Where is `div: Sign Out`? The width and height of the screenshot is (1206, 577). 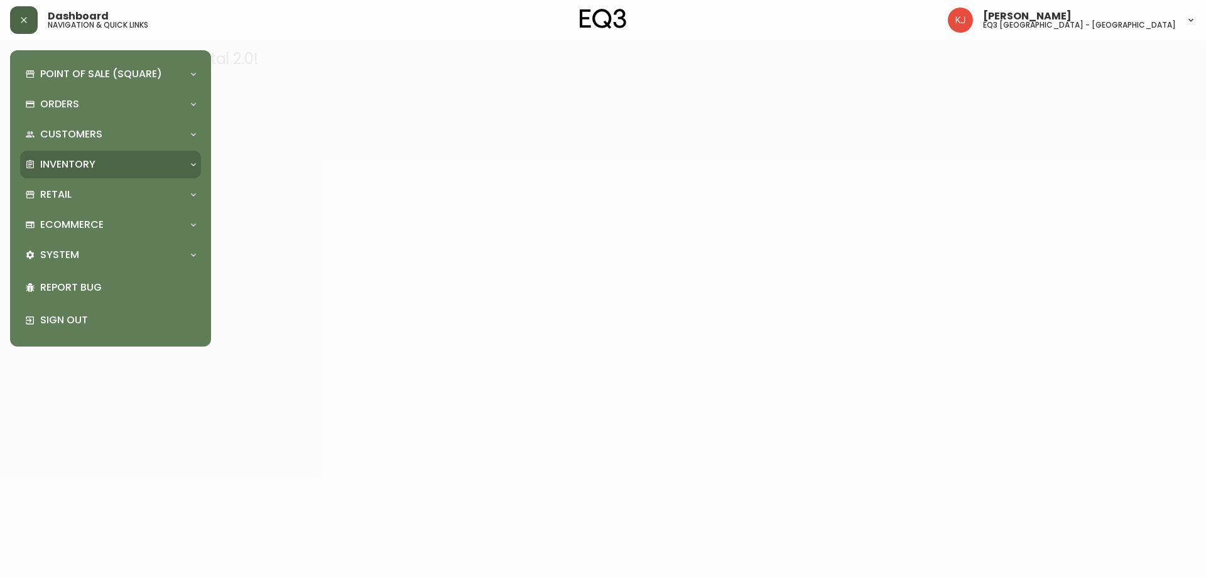
div: Sign Out is located at coordinates (111, 320).